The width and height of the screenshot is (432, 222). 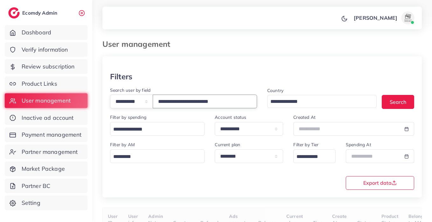 I want to click on h3: User management, so click(x=139, y=44).